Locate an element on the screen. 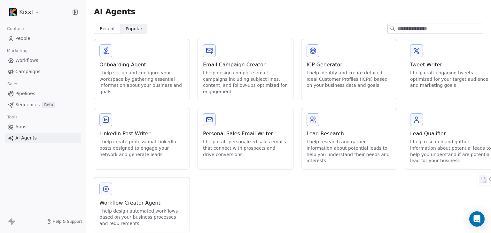 This screenshot has width=491, height=233. div: LinkedIn Post Writer is located at coordinates (142, 134).